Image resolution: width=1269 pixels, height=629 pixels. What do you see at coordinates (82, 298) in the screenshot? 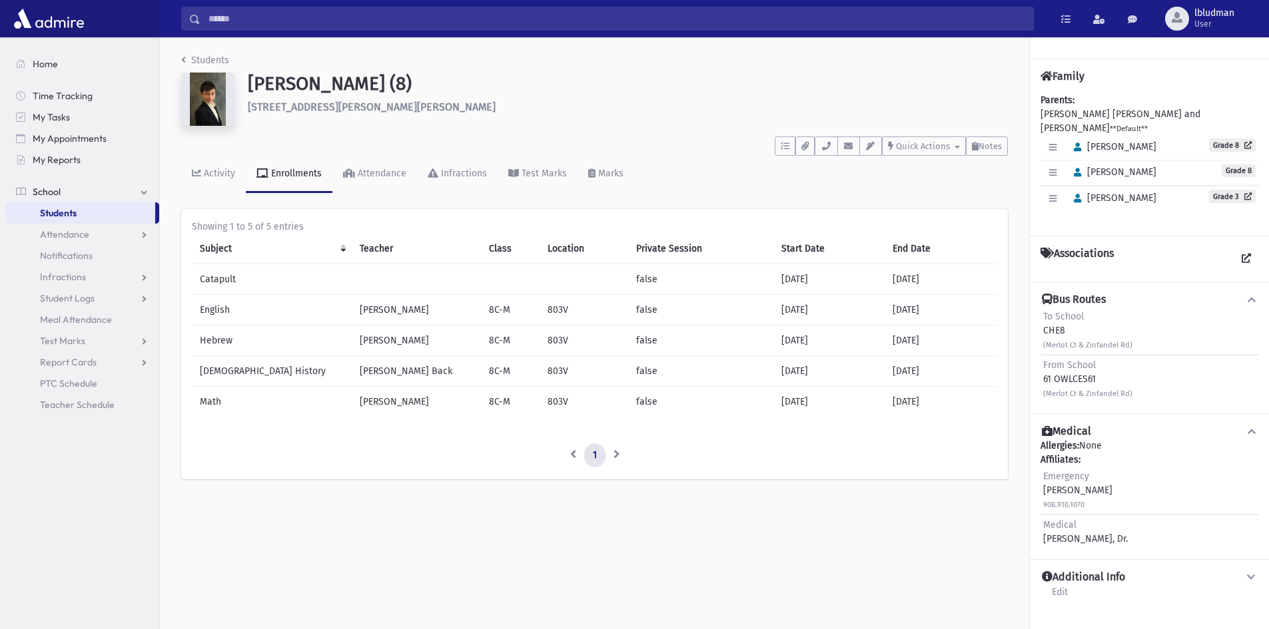
I see `a: Student Logs` at bounding box center [82, 298].